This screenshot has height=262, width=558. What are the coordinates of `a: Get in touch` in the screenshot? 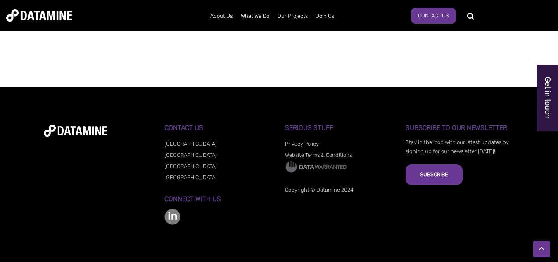 It's located at (548, 98).